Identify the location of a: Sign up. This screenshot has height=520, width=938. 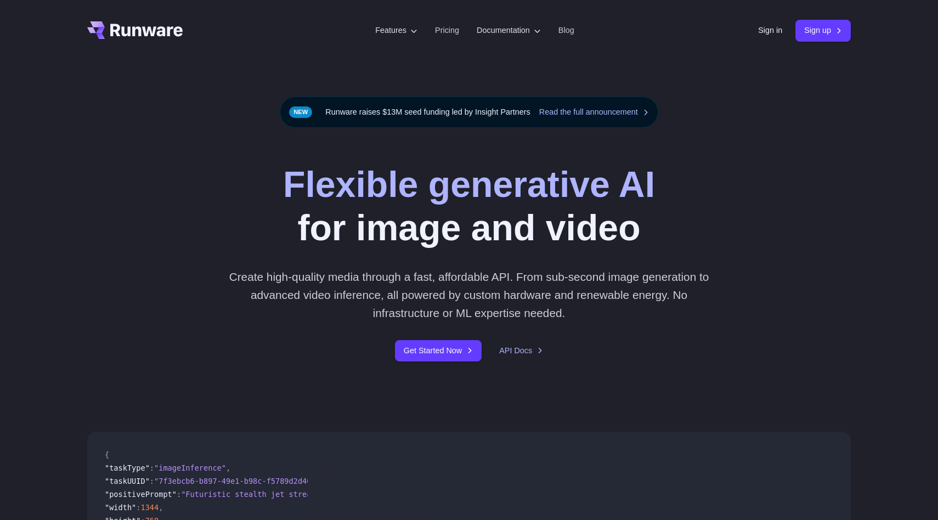
(822, 30).